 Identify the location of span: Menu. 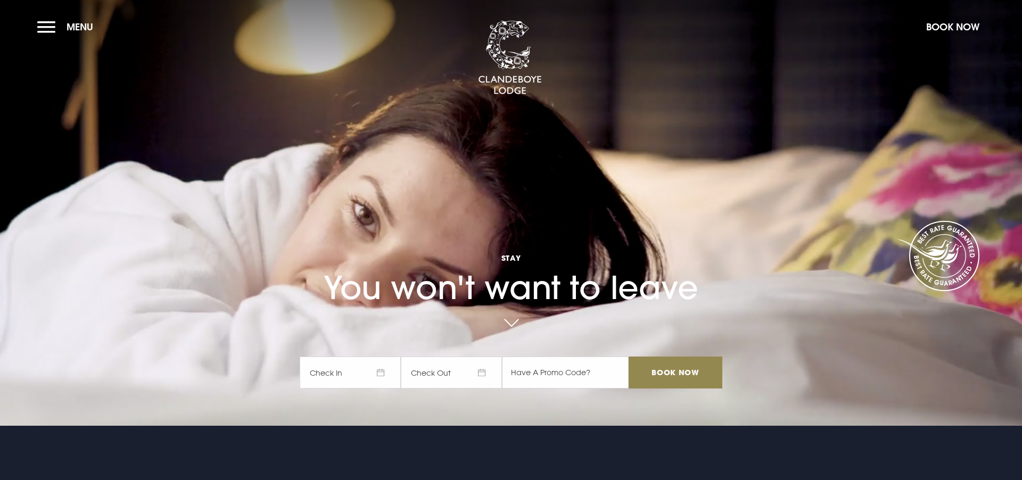
(80, 27).